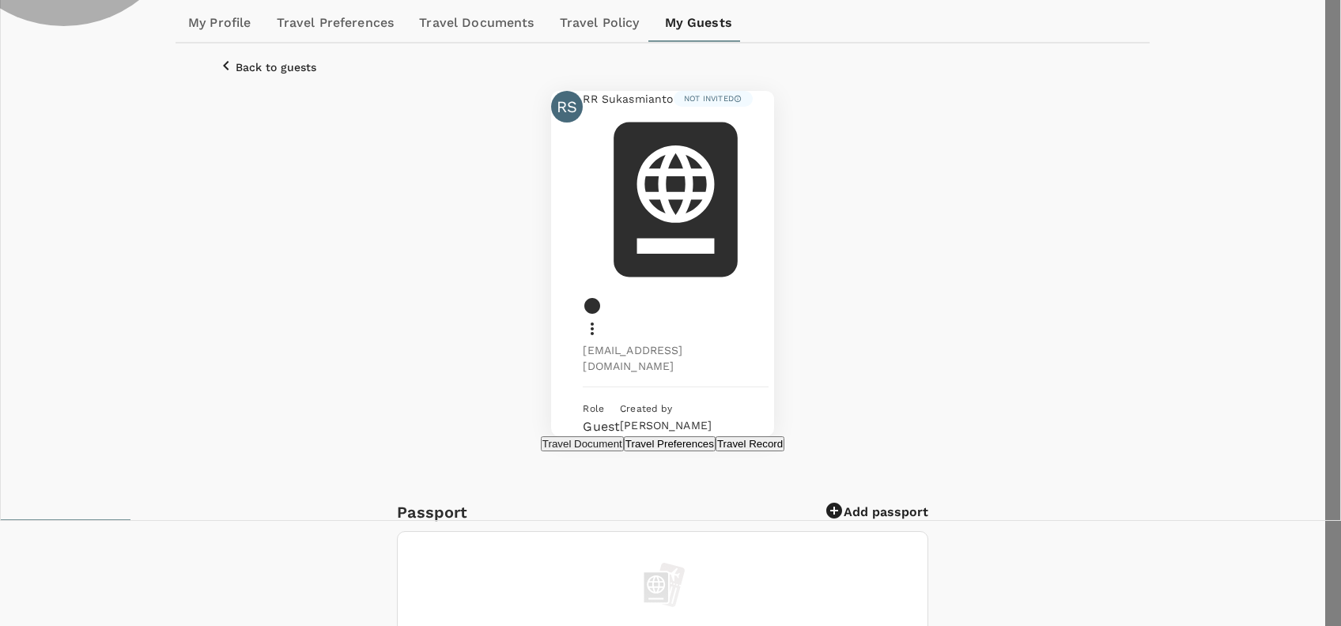  I want to click on button: Travel Preferences, so click(670, 444).